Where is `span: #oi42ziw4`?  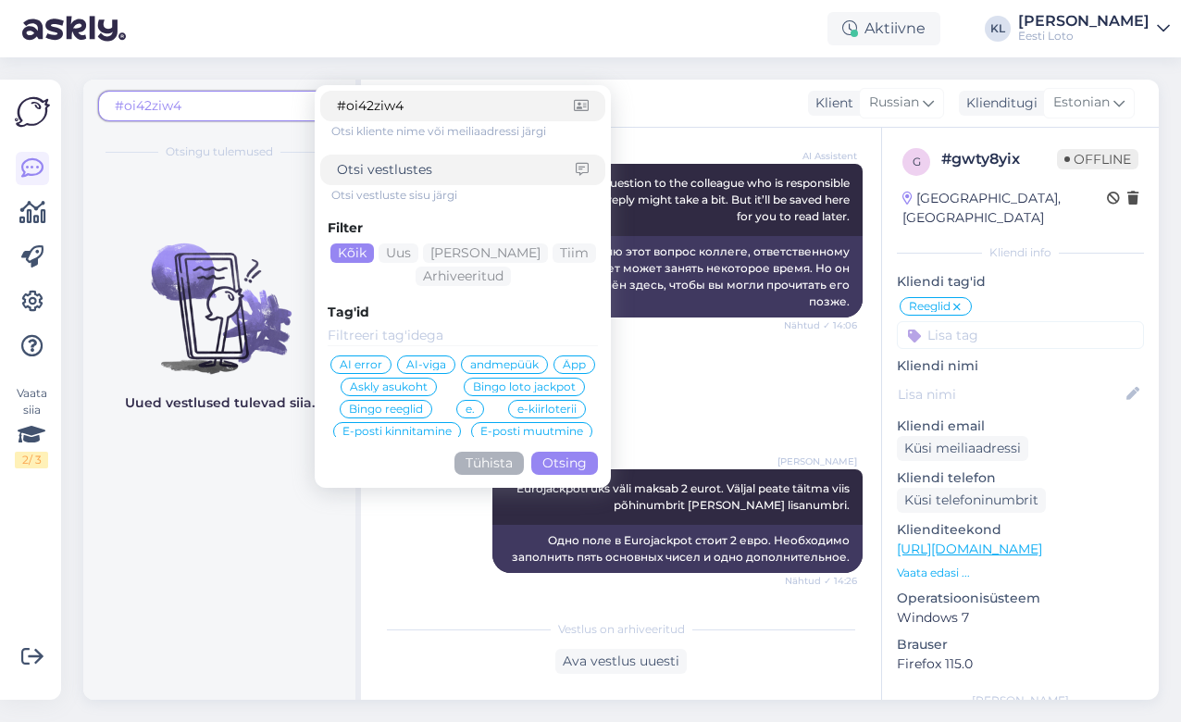 span: #oi42ziw4 is located at coordinates (148, 106).